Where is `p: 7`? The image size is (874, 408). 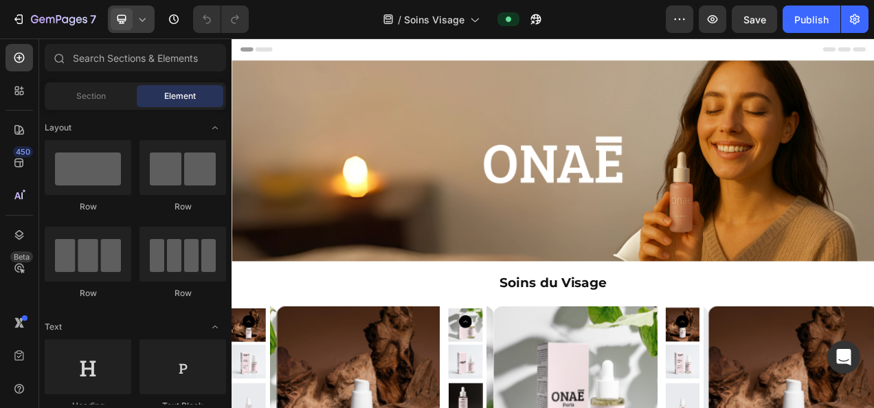
p: 7 is located at coordinates (93, 19).